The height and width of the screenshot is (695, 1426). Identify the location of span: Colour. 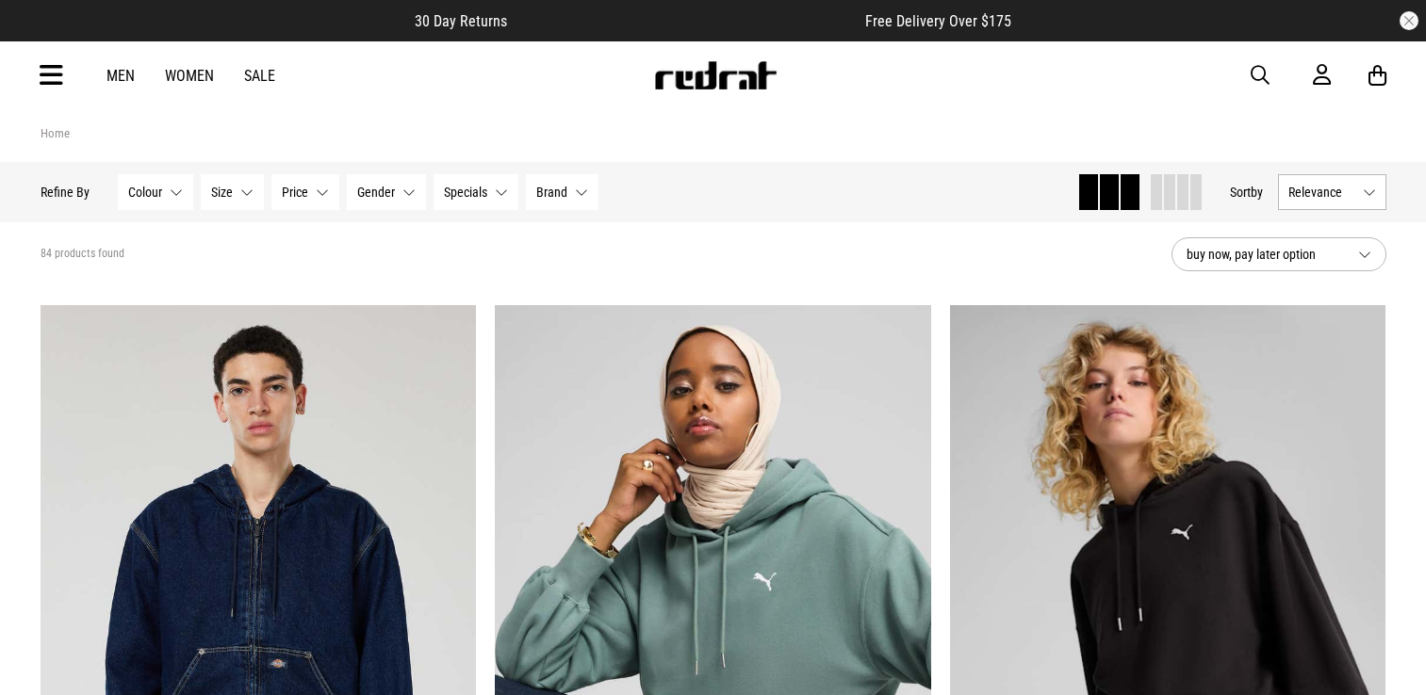
(145, 192).